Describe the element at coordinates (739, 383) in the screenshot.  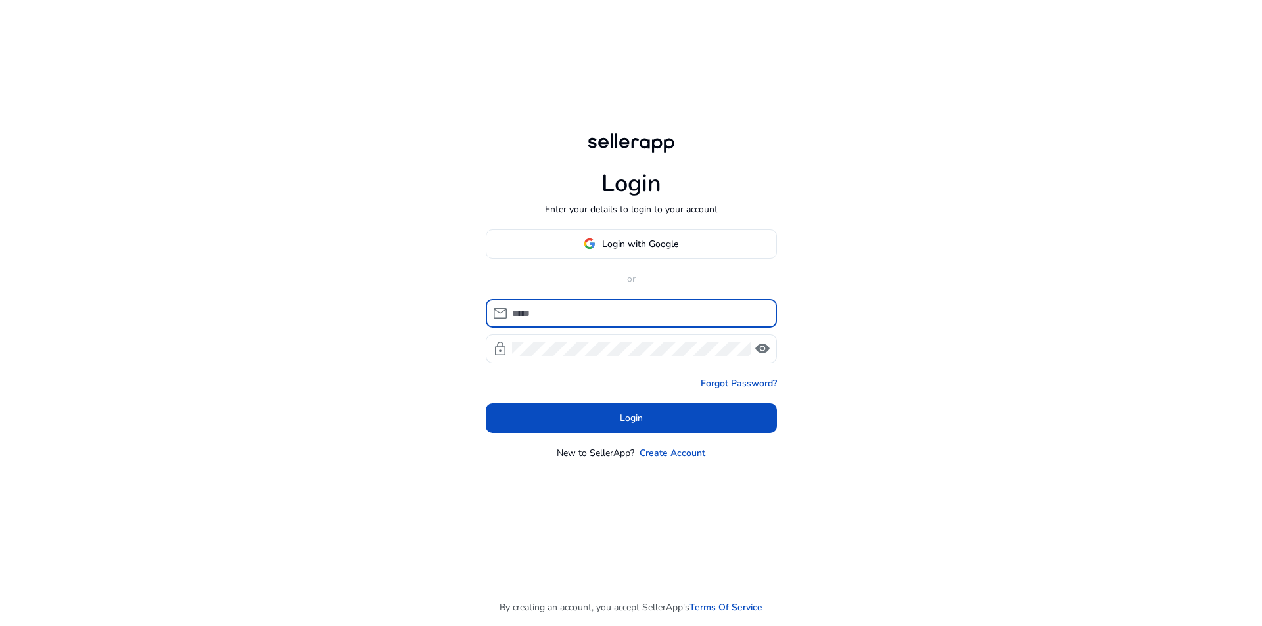
I see `a: Forgot Password?` at that location.